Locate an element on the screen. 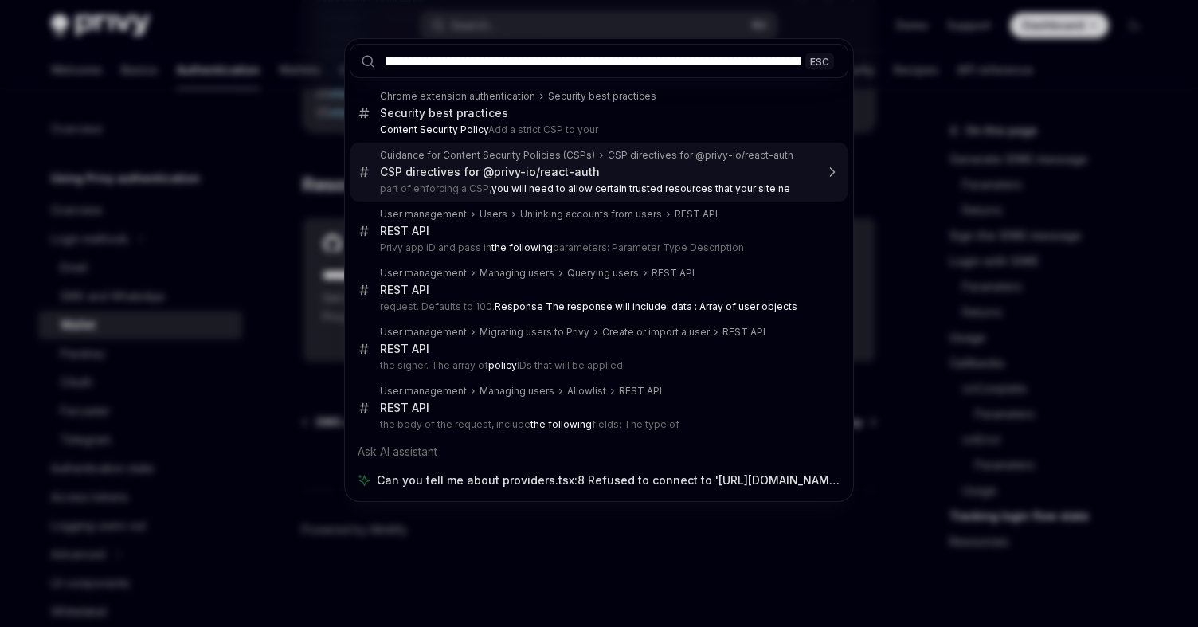 The height and width of the screenshot is (627, 1198). div: Unlinking accounts from users is located at coordinates (591, 214).